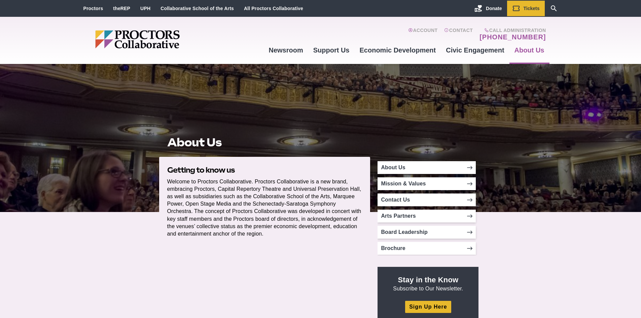 Image resolution: width=641 pixels, height=318 pixels. I want to click on a: Contact, so click(458, 34).